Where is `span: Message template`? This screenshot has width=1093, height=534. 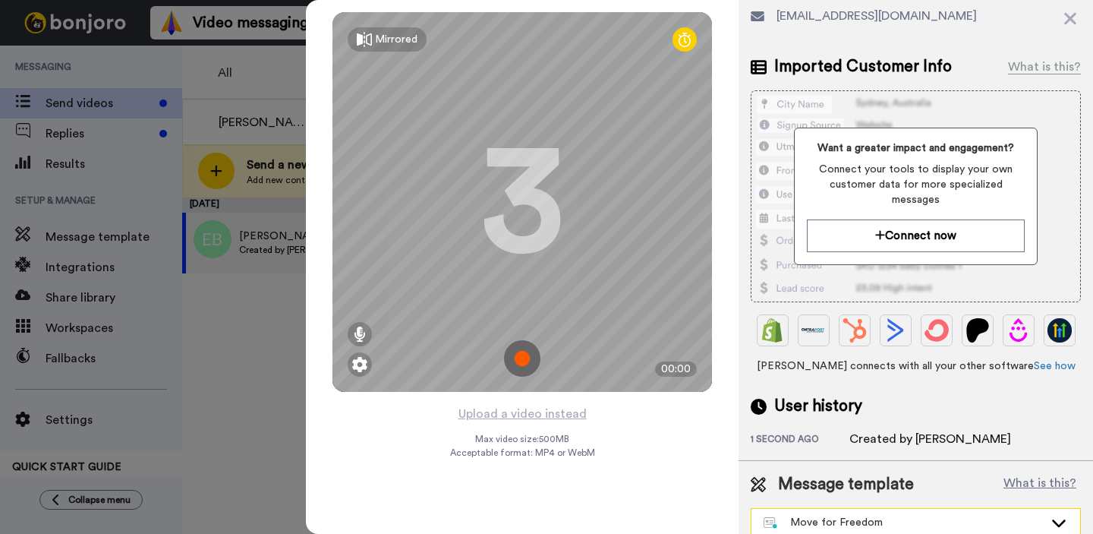 span: Message template is located at coordinates (845, 484).